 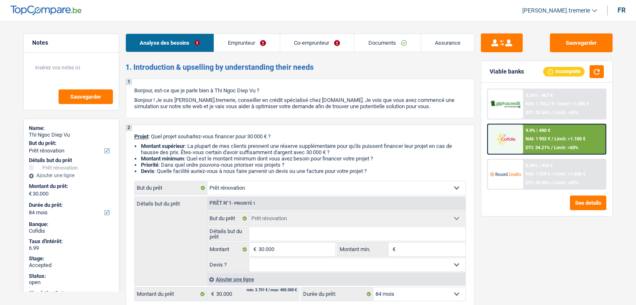 What do you see at coordinates (566, 183) in the screenshot?
I see `span: Limit: <65%` at bounding box center [566, 183].